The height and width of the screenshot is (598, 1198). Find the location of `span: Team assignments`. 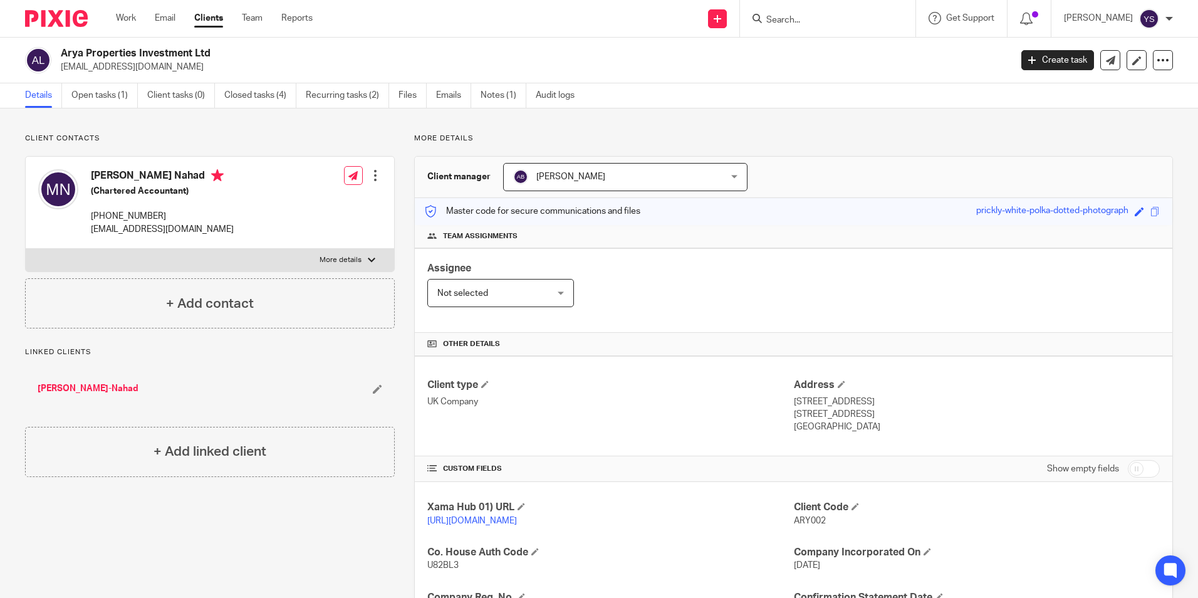

span: Team assignments is located at coordinates (480, 236).